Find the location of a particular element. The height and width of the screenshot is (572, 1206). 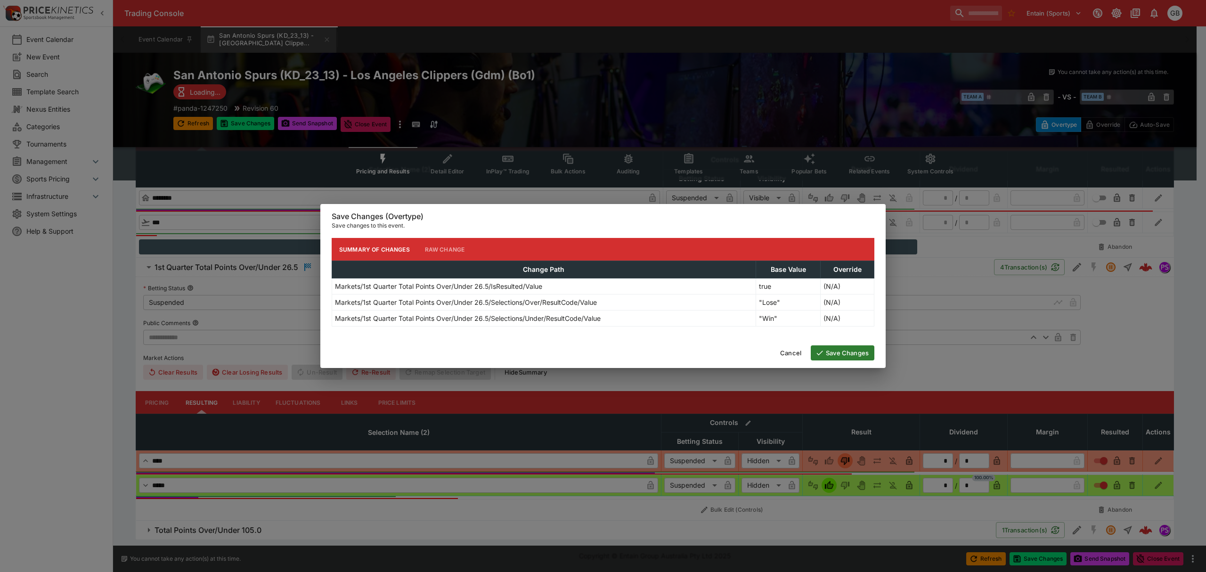

button: Raw Change is located at coordinates (445, 249).